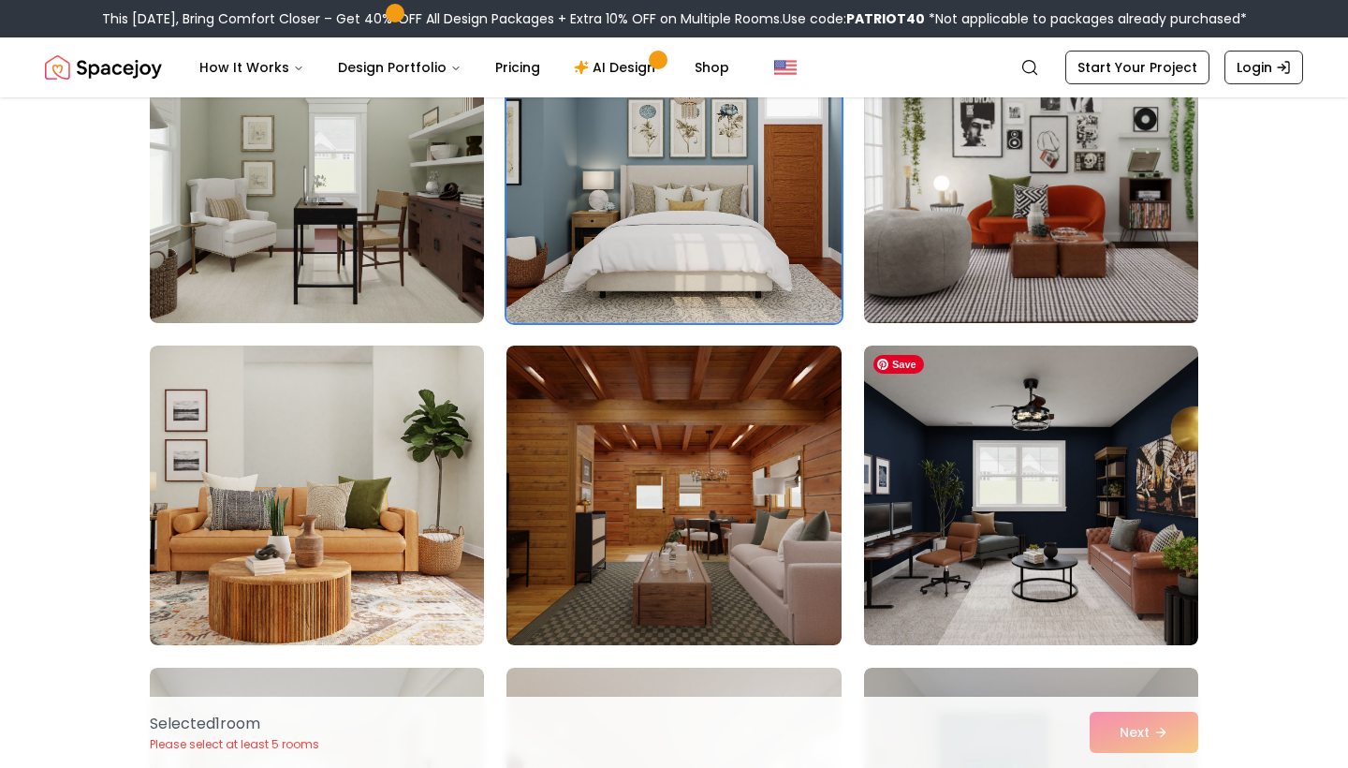 This screenshot has height=768, width=1348. I want to click on b: PATRIOT40, so click(886, 19).